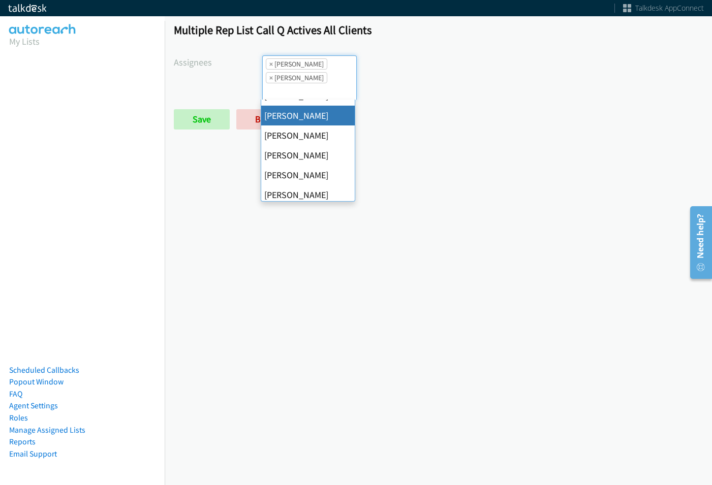 This screenshot has width=712, height=485. What do you see at coordinates (36, 381) in the screenshot?
I see `a: Popout Window` at bounding box center [36, 381].